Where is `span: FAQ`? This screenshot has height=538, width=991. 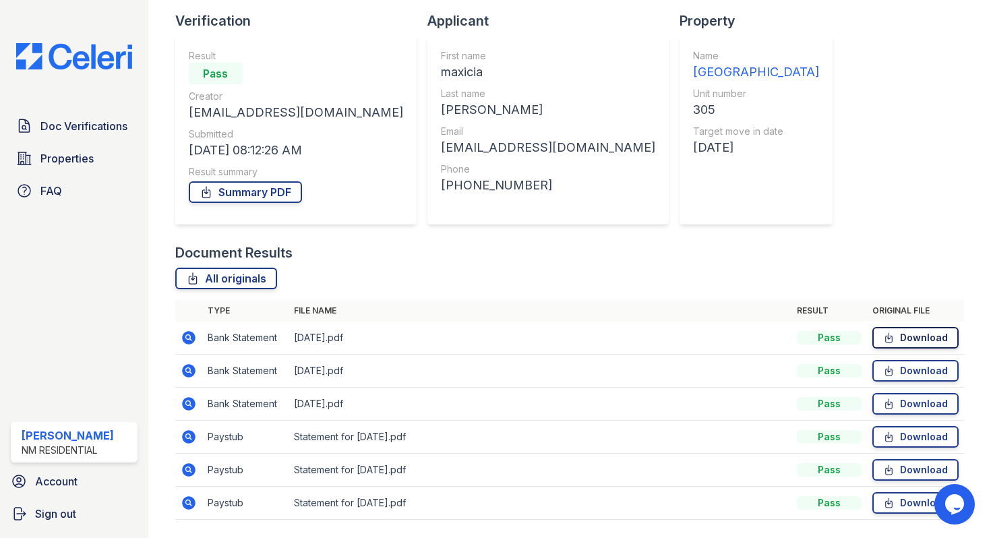 span: FAQ is located at coordinates (51, 191).